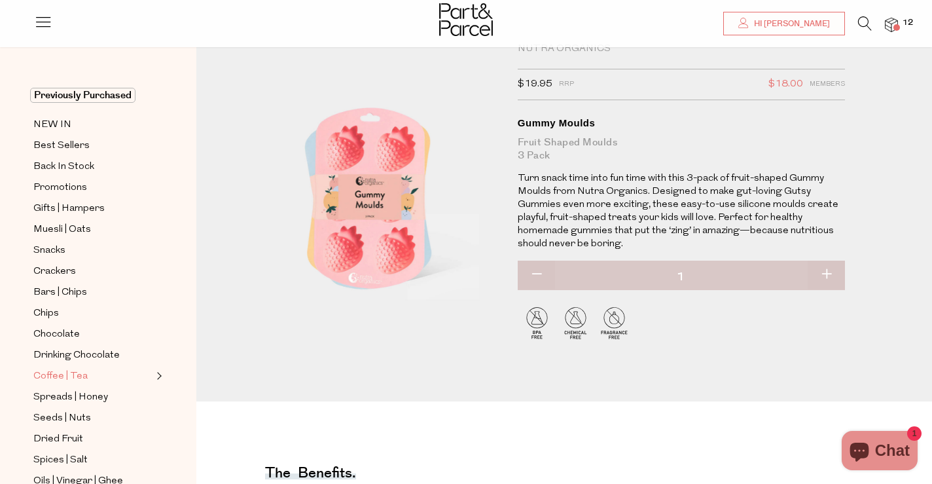  What do you see at coordinates (93, 124) in the screenshot?
I see `a: NEW IN` at bounding box center [93, 124].